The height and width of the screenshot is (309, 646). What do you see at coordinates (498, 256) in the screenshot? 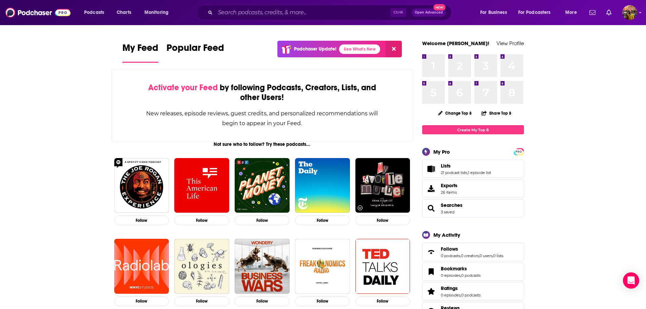
I see `a: 0 lists` at bounding box center [498, 256].